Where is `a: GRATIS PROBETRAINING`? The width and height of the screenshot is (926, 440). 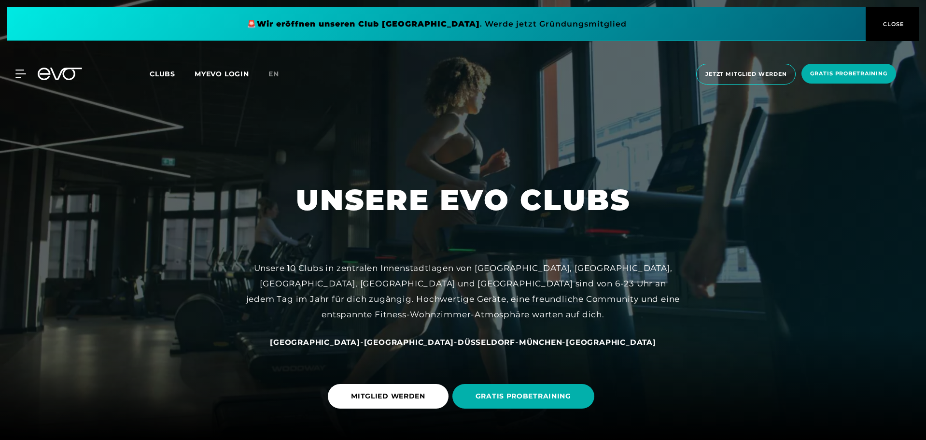 a: GRATIS PROBETRAINING is located at coordinates (525, 396).